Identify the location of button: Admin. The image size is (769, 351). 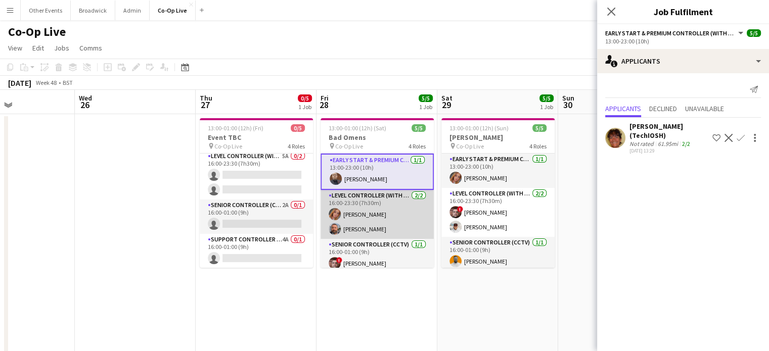
(132, 10).